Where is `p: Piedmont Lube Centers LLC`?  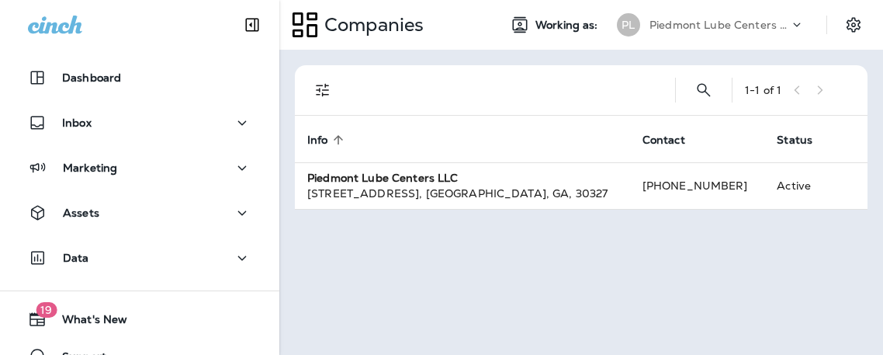 p: Piedmont Lube Centers LLC is located at coordinates (719, 25).